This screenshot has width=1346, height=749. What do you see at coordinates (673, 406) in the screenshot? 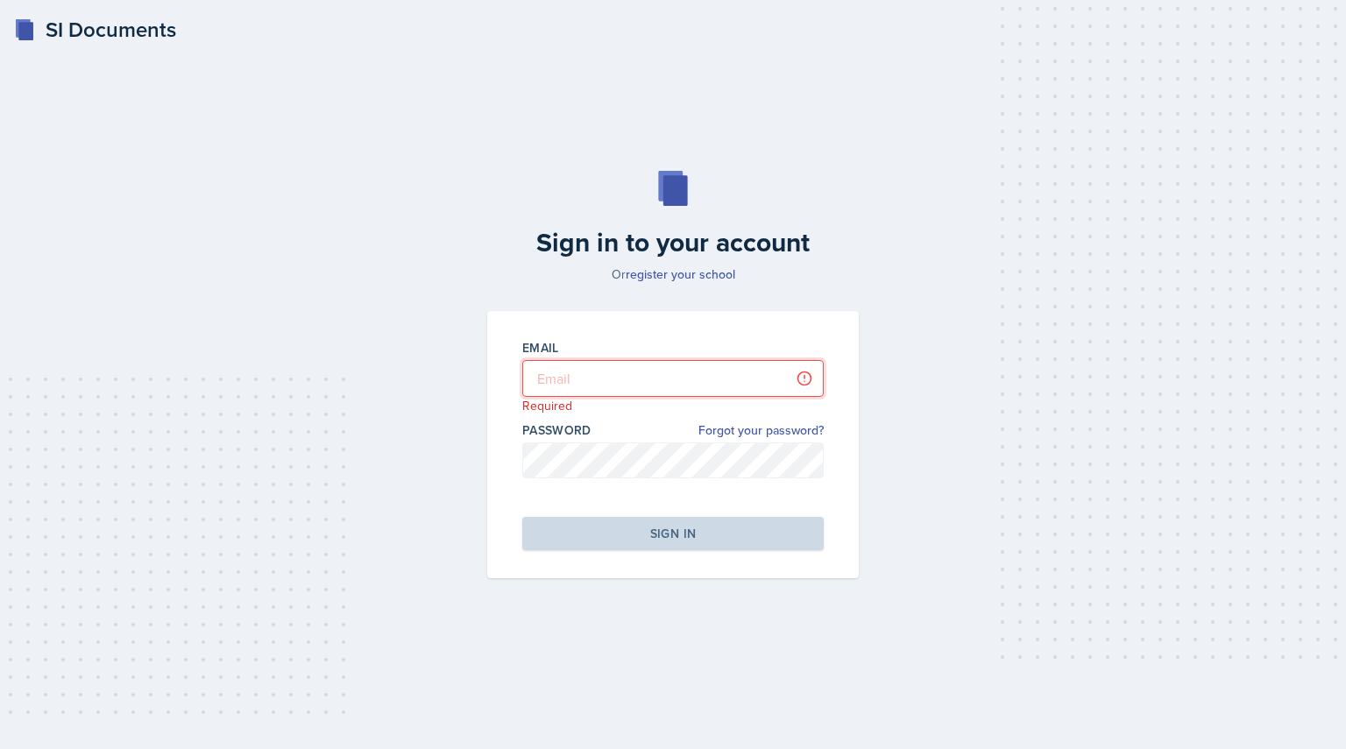
I see `p: Required` at bounding box center [673, 406].